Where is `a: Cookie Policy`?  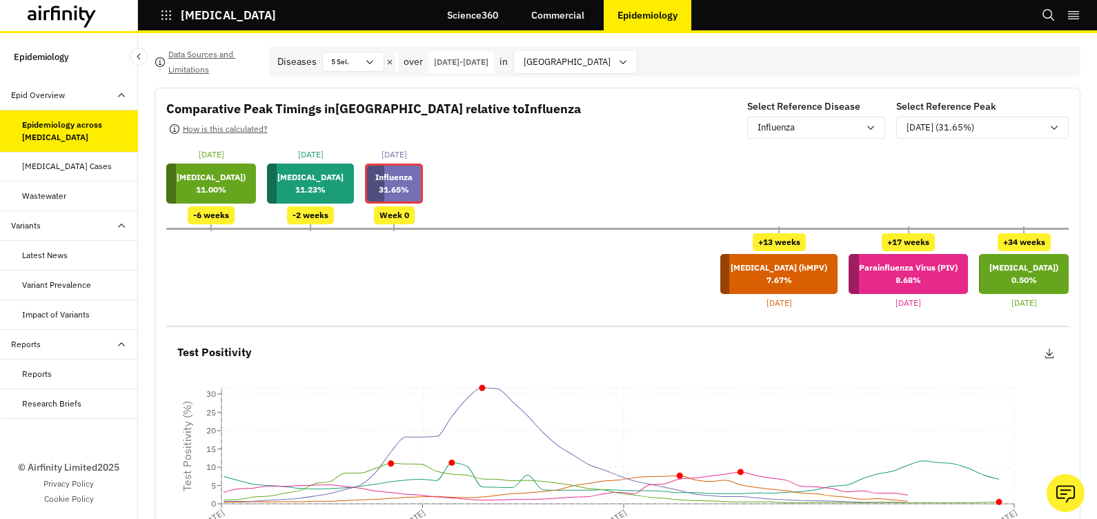
a: Cookie Policy is located at coordinates (69, 499).